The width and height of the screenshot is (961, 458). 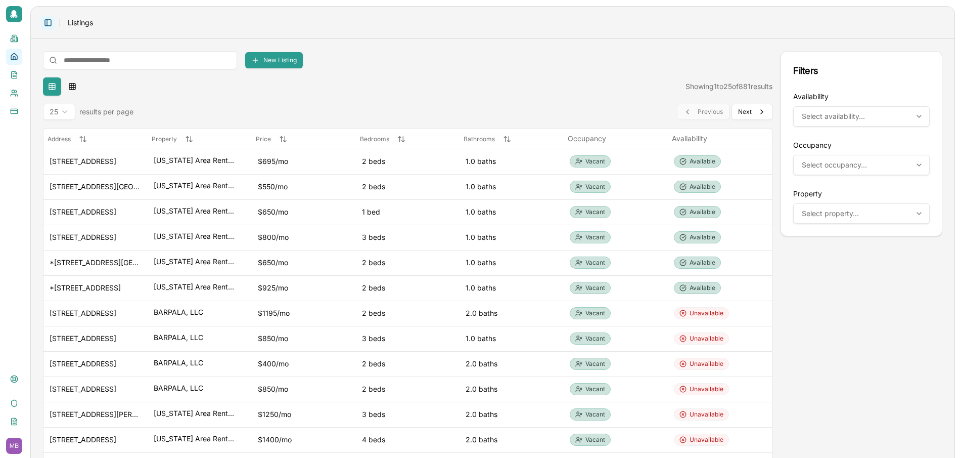 What do you see at coordinates (745, 112) in the screenshot?
I see `span: Next` at bounding box center [745, 112].